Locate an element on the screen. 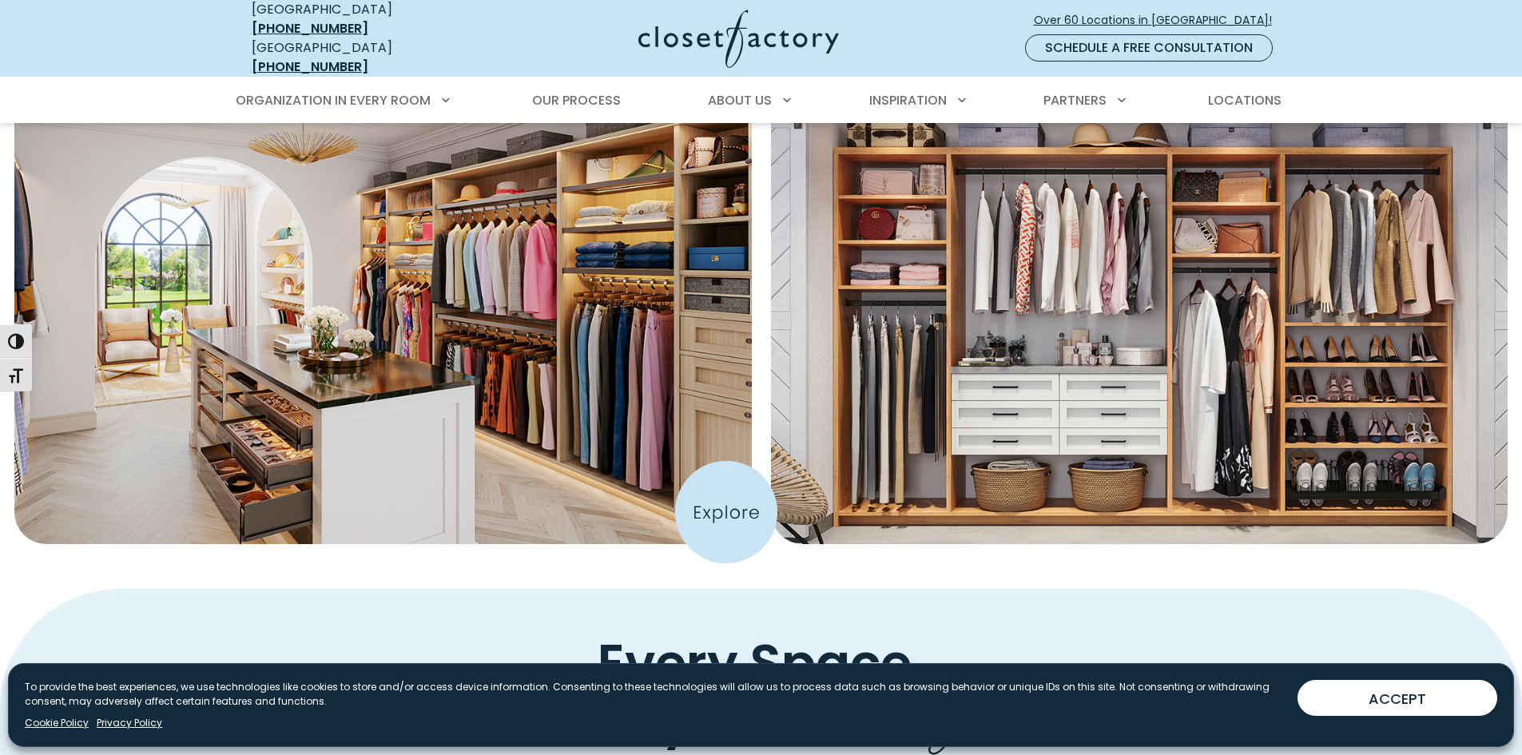 The height and width of the screenshot is (755, 1522). a: Walk-In Closets Walk-in closet with island is located at coordinates (383, 284).